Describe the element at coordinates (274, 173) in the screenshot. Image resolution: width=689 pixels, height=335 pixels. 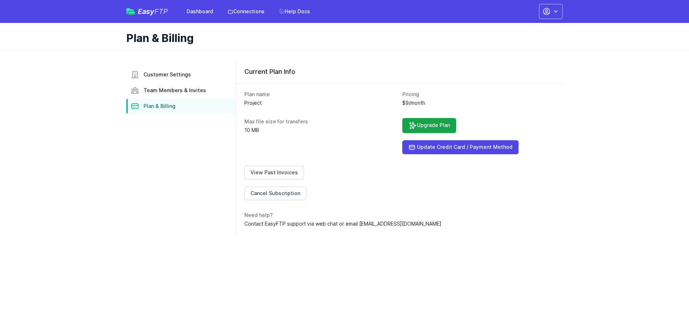
I see `a: View Past Invoices` at that location.